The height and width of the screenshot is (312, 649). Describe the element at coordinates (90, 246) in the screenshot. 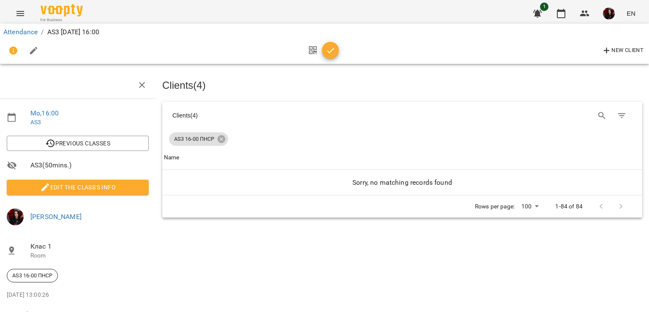

I see `span: Клас 1` at that location.